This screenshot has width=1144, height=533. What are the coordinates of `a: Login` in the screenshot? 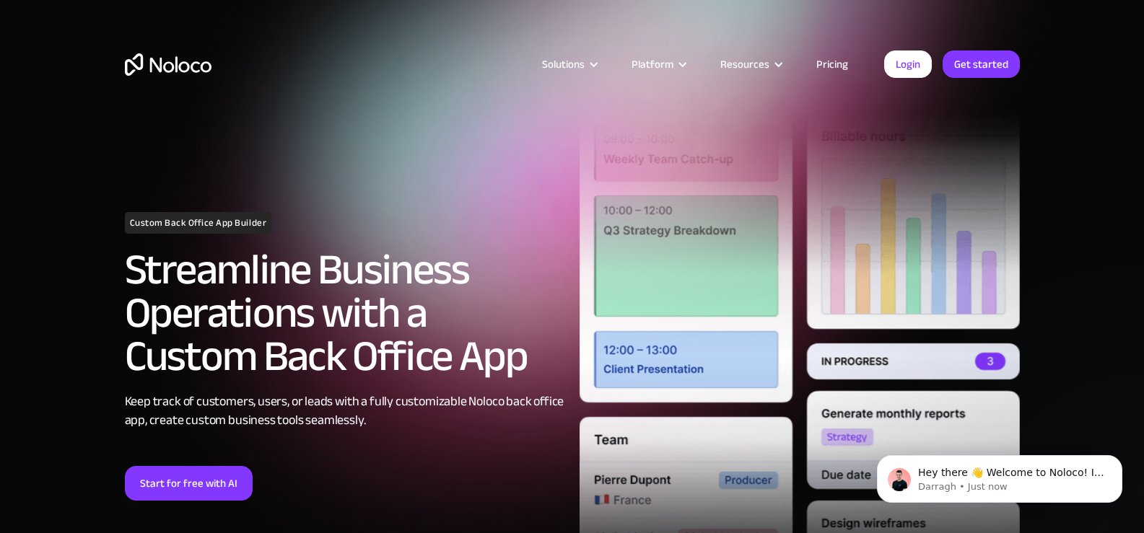 It's located at (908, 64).